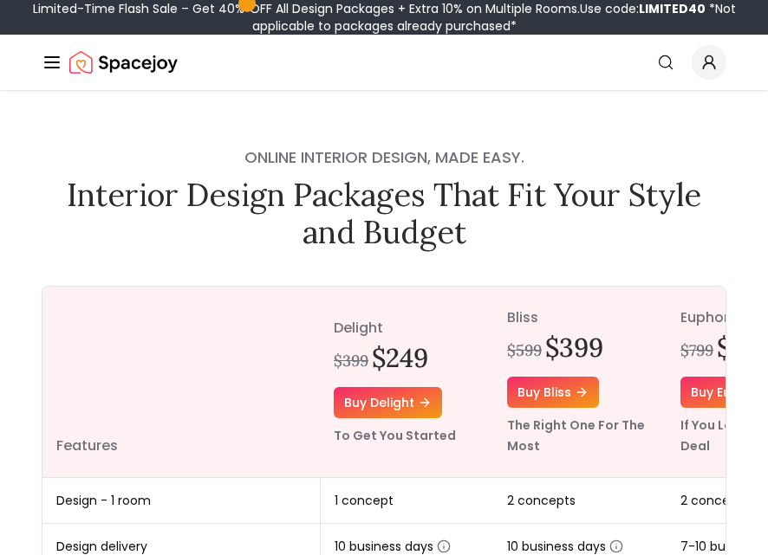  Describe the element at coordinates (387, 403) in the screenshot. I see `a: Buy delight` at that location.